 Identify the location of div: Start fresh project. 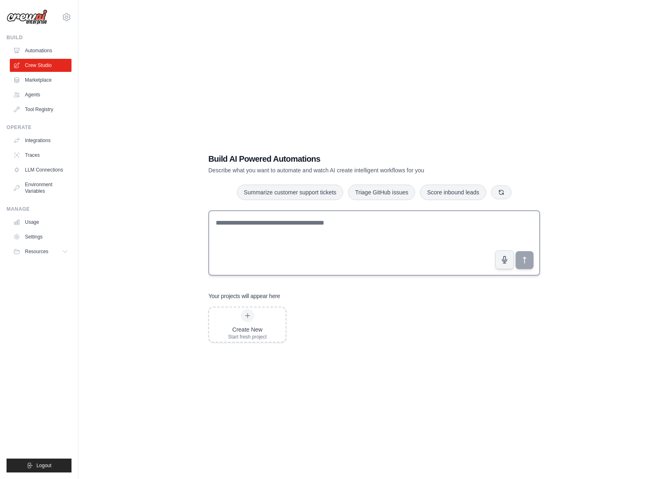
(247, 337).